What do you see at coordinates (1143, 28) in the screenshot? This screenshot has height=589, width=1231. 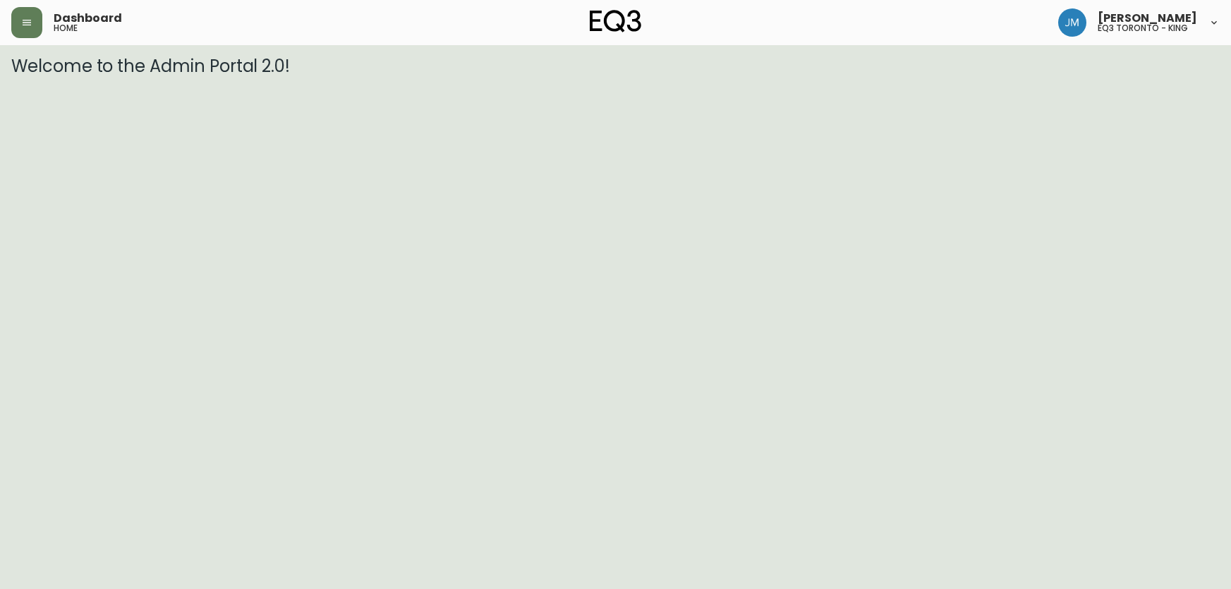 I see `h5: eq3 toronto - king` at bounding box center [1143, 28].